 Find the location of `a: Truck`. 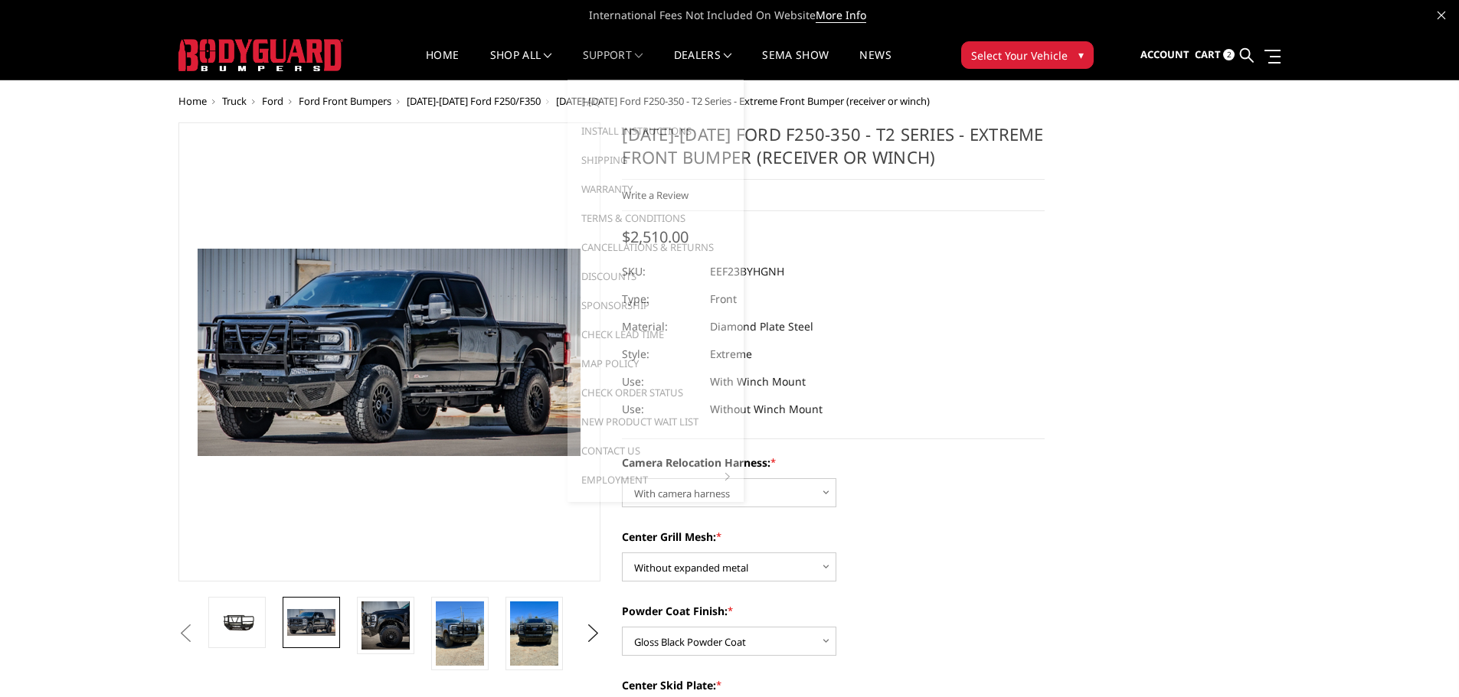

a: Truck is located at coordinates (234, 101).